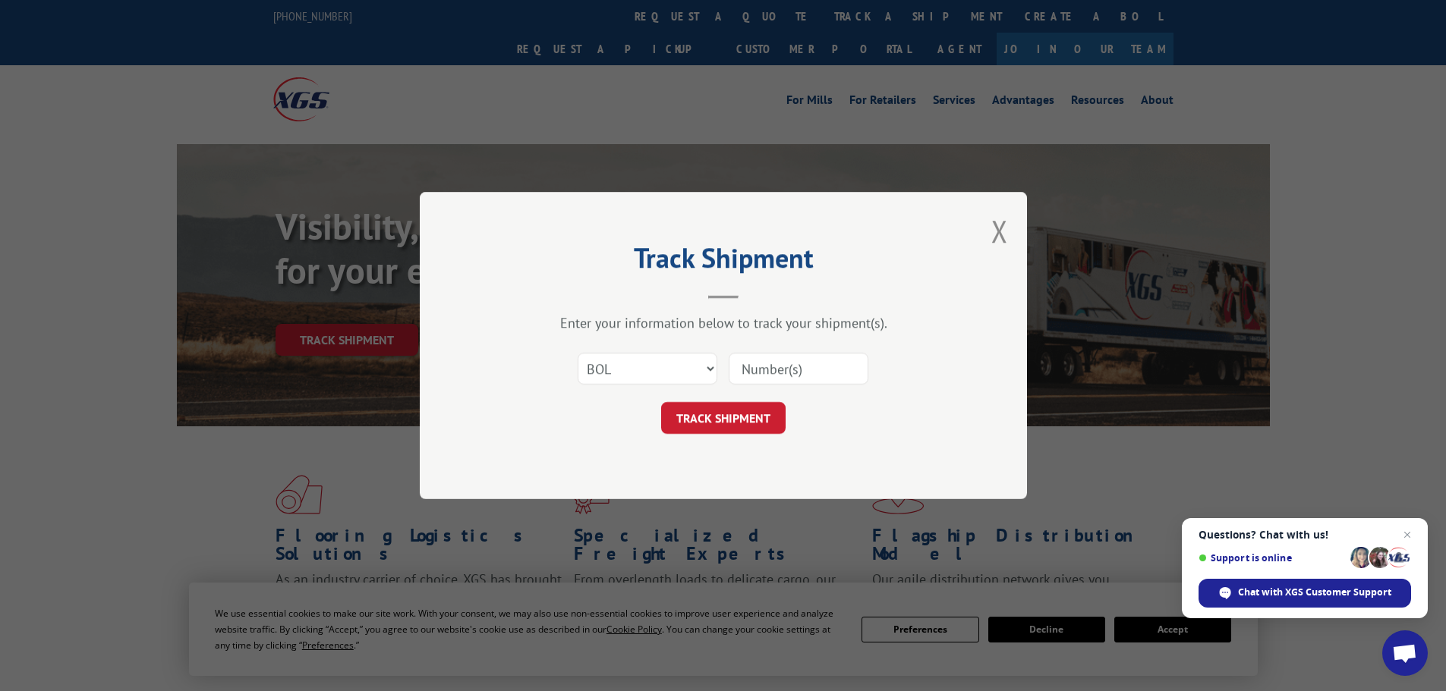  What do you see at coordinates (798, 369) in the screenshot?
I see `input: Number(s)` at bounding box center [798, 369].